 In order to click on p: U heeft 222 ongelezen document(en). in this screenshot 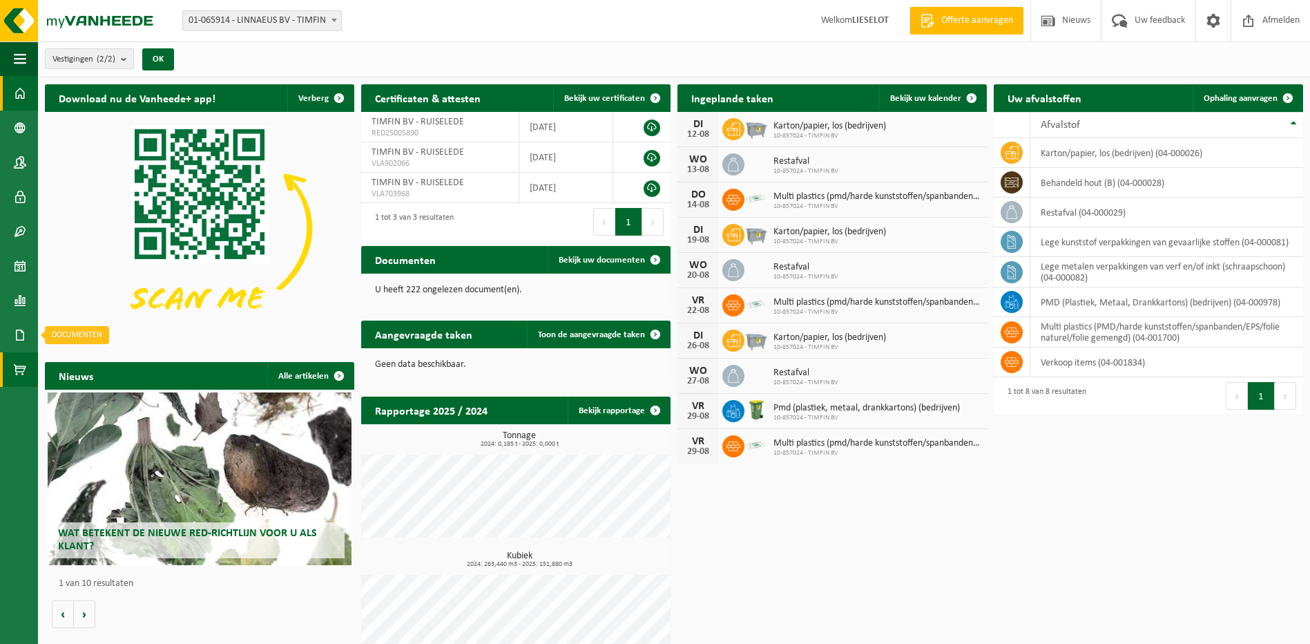, I will do `click(516, 290)`.